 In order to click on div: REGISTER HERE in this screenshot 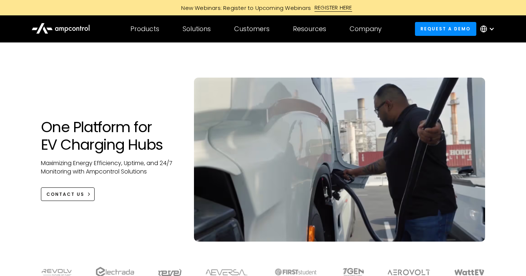, I will do `click(333, 8)`.